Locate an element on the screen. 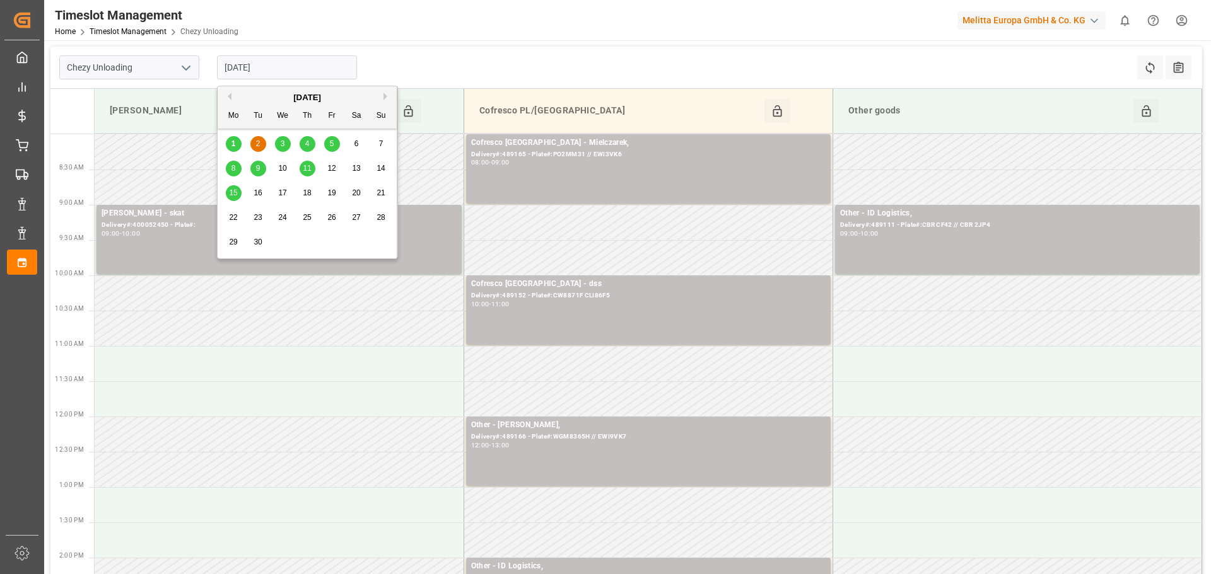 The width and height of the screenshot is (1211, 574). span: 4 is located at coordinates (307, 144).